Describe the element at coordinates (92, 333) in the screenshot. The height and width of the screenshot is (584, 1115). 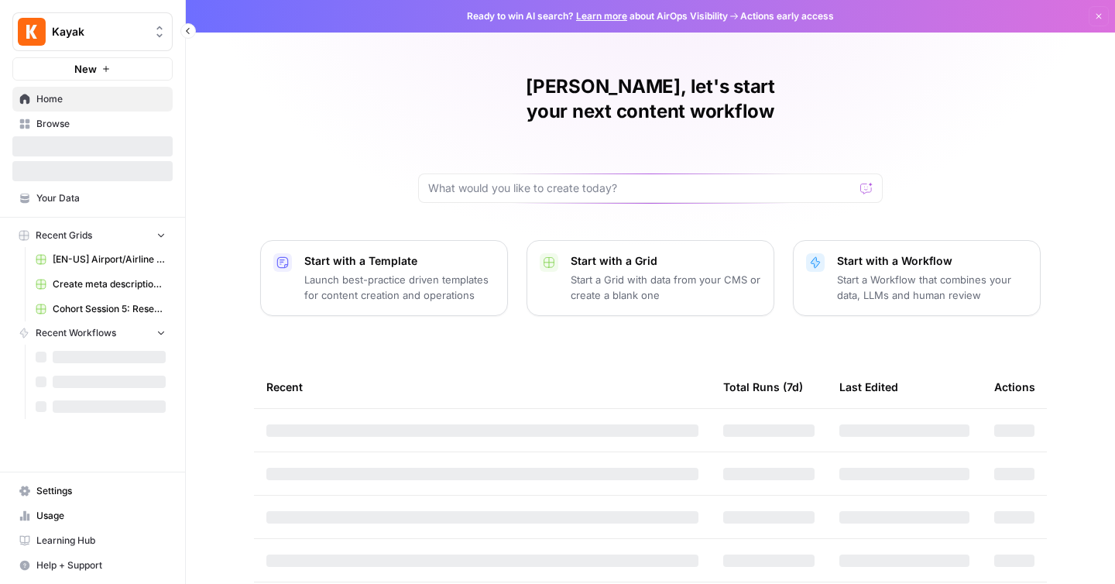
I see `button: Recent Workflows` at that location.